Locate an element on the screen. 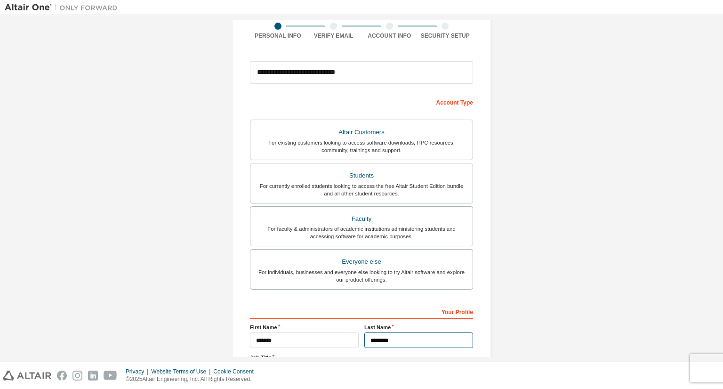  label: First Name is located at coordinates (304, 327).